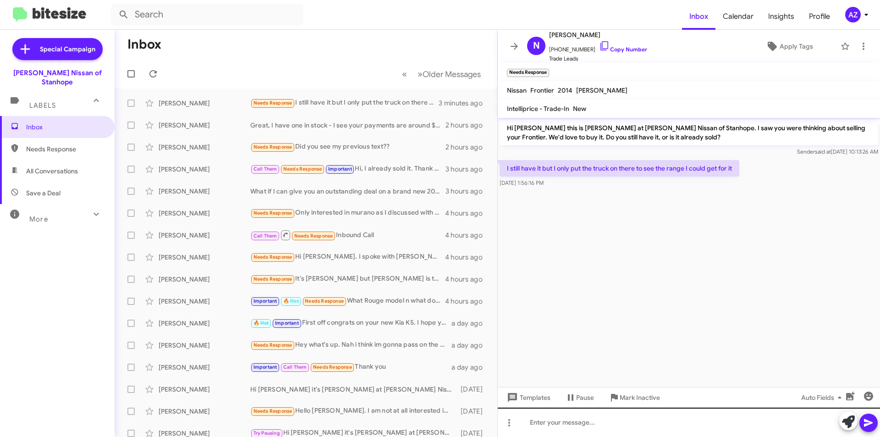  I want to click on small: Needs Response, so click(528, 73).